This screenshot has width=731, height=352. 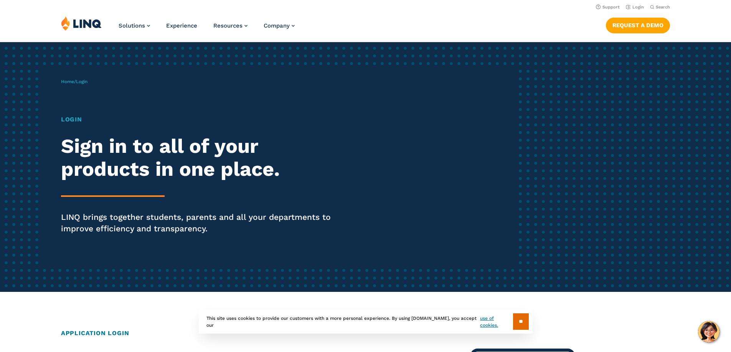 What do you see at coordinates (228, 26) in the screenshot?
I see `span: Resources` at bounding box center [228, 26].